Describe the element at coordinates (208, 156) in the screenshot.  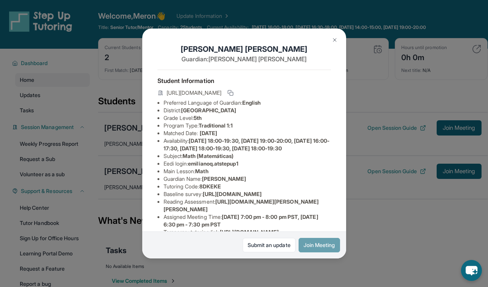
I see `span: Math (Matemáticas)` at that location.